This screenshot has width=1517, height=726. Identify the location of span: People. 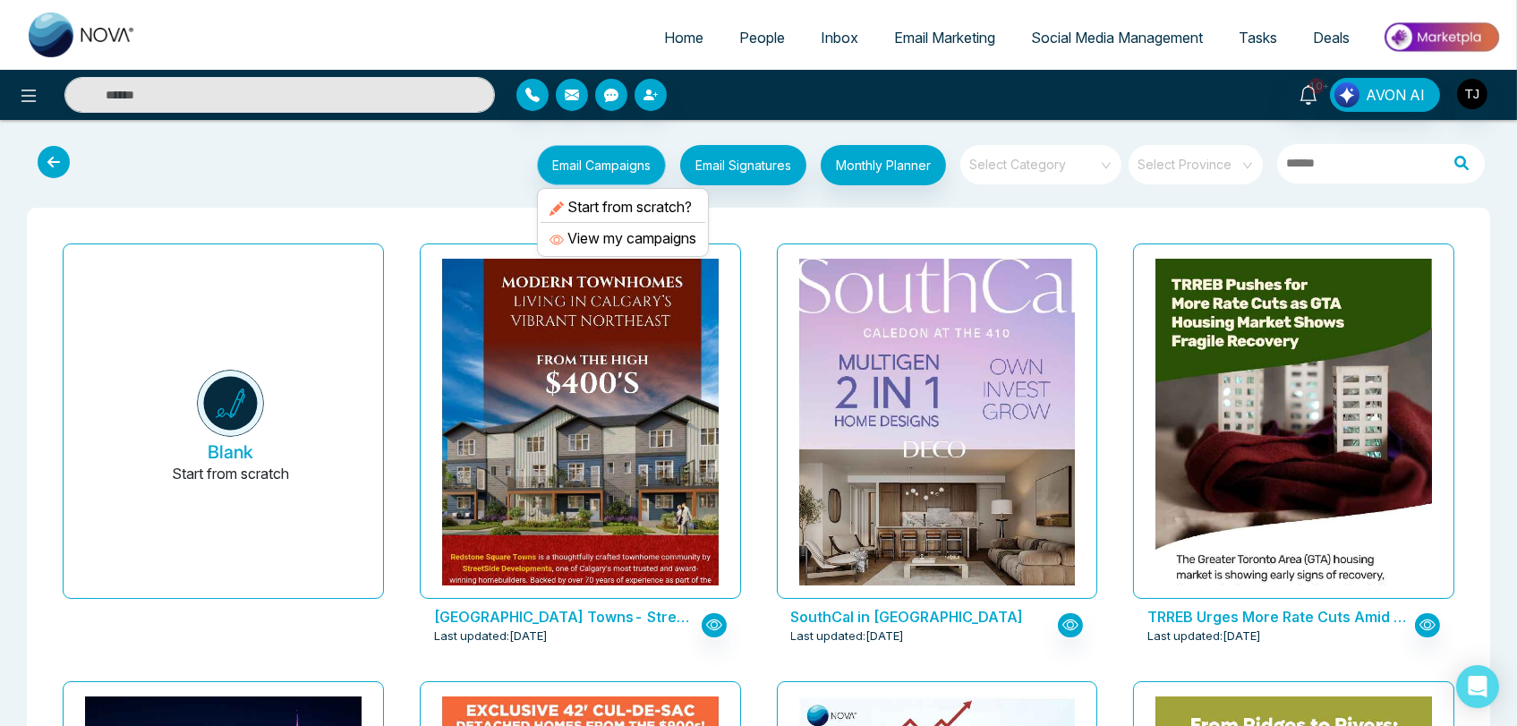
(762, 38).